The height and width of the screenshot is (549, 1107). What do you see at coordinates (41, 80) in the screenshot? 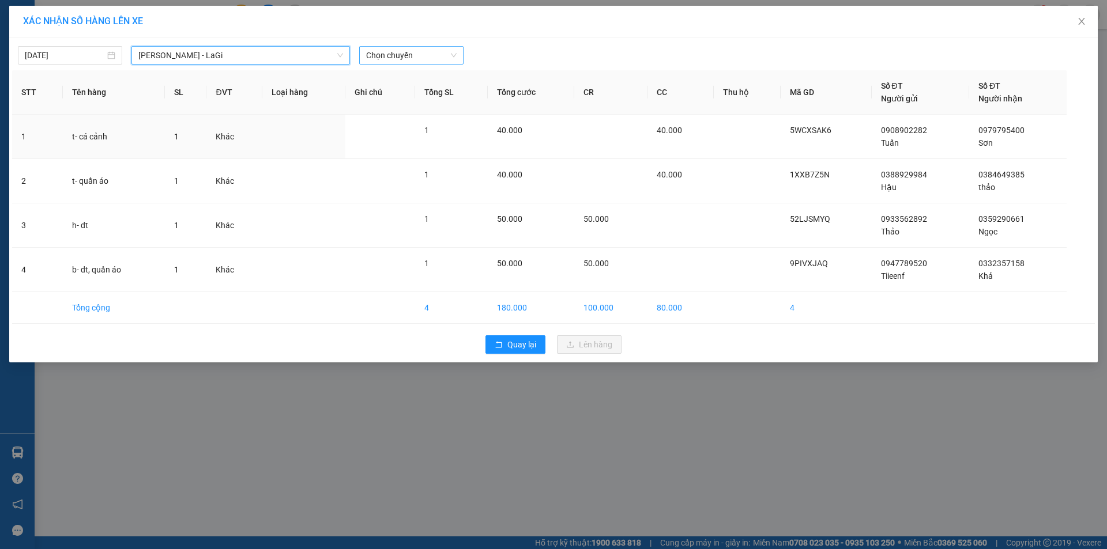
I see `strong: Phiếu gửi hàng` at bounding box center [41, 80].